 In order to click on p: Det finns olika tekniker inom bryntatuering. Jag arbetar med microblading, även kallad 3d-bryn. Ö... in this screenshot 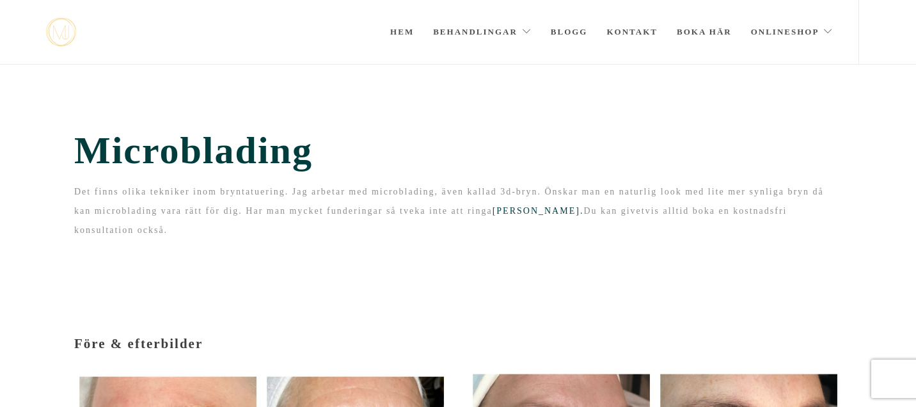, I will do `click(458, 211)`.